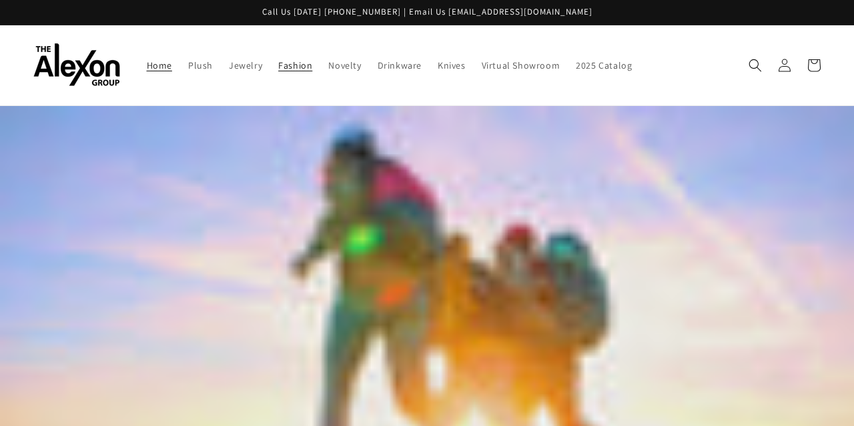  Describe the element at coordinates (200, 65) in the screenshot. I see `a: Plush` at that location.